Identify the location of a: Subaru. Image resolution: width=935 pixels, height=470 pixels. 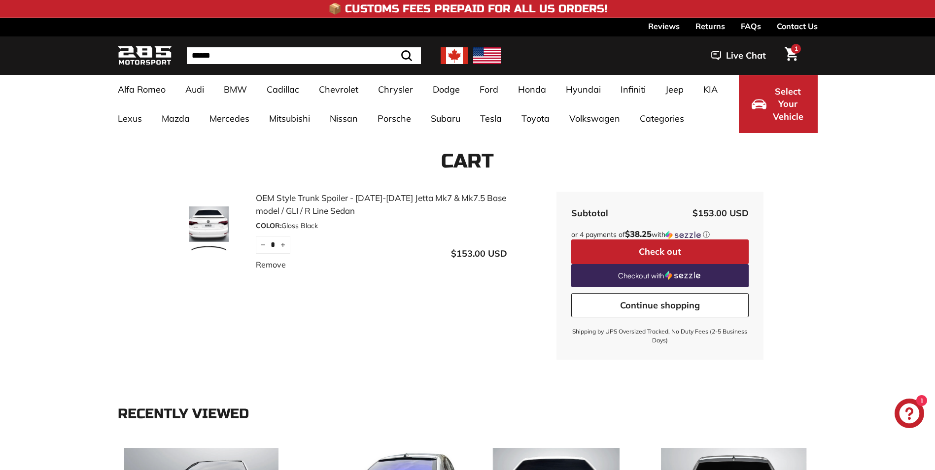
(445, 118).